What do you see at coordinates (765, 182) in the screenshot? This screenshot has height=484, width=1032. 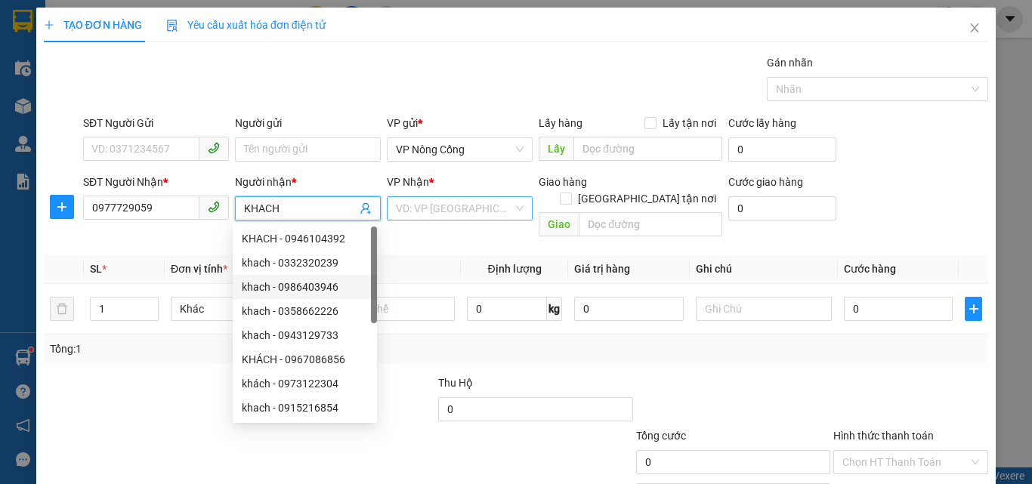 I see `label: Cước giao hàng` at bounding box center [765, 182].